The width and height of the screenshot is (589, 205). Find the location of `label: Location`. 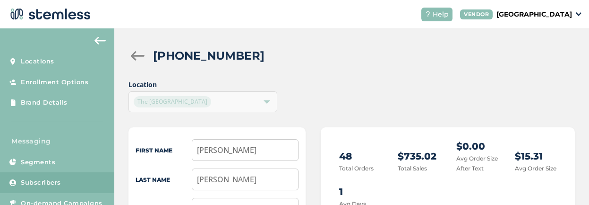

label: Location is located at coordinates (203, 84).